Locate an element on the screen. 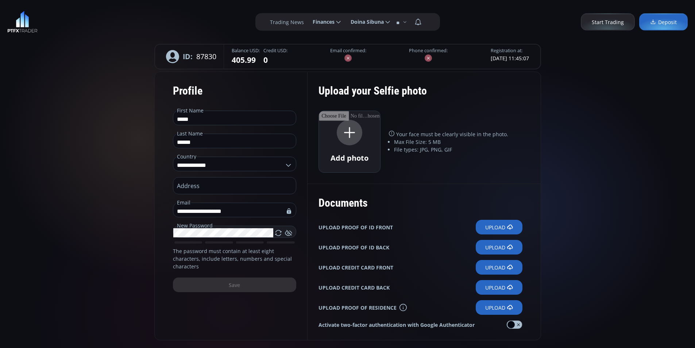  img: LOGO is located at coordinates (22, 22).